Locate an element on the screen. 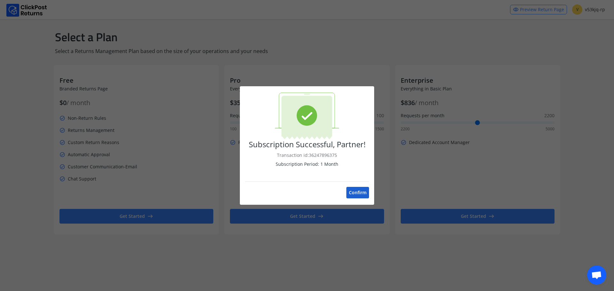  p: Subscription Successful, Partner! is located at coordinates (307, 145).